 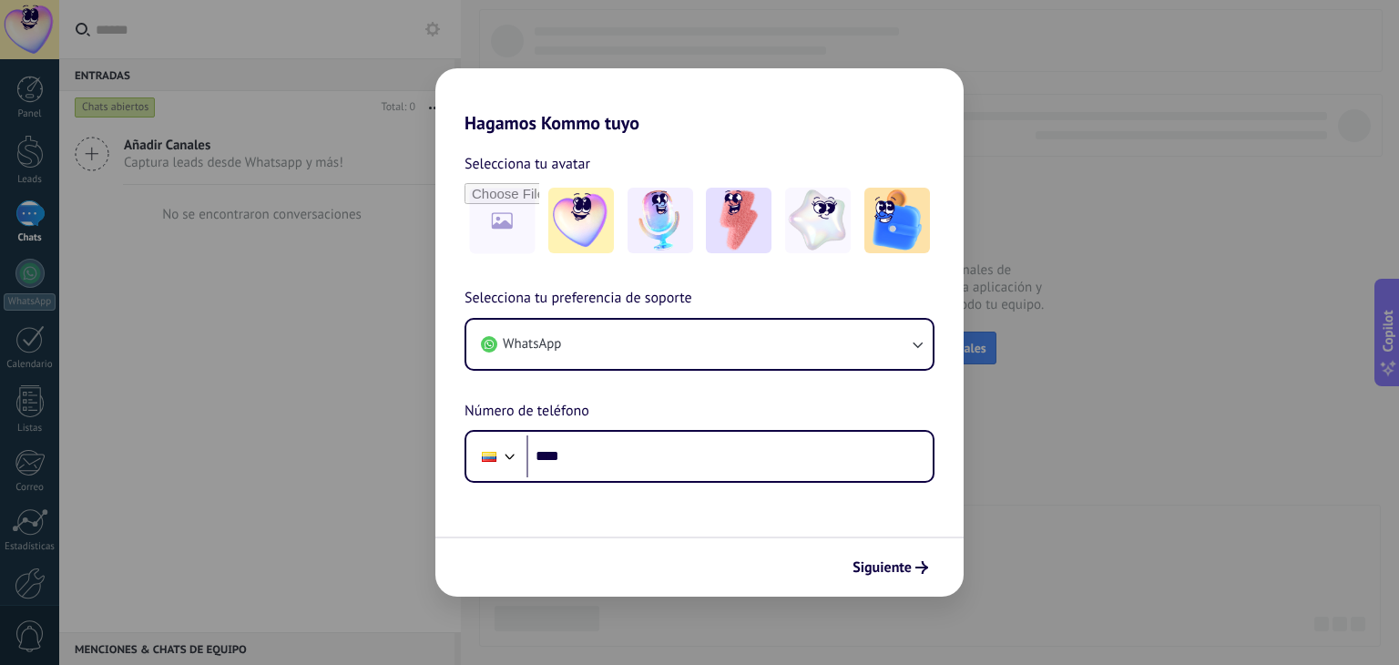 I want to click on span: Número de teléfono, so click(x=527, y=412).